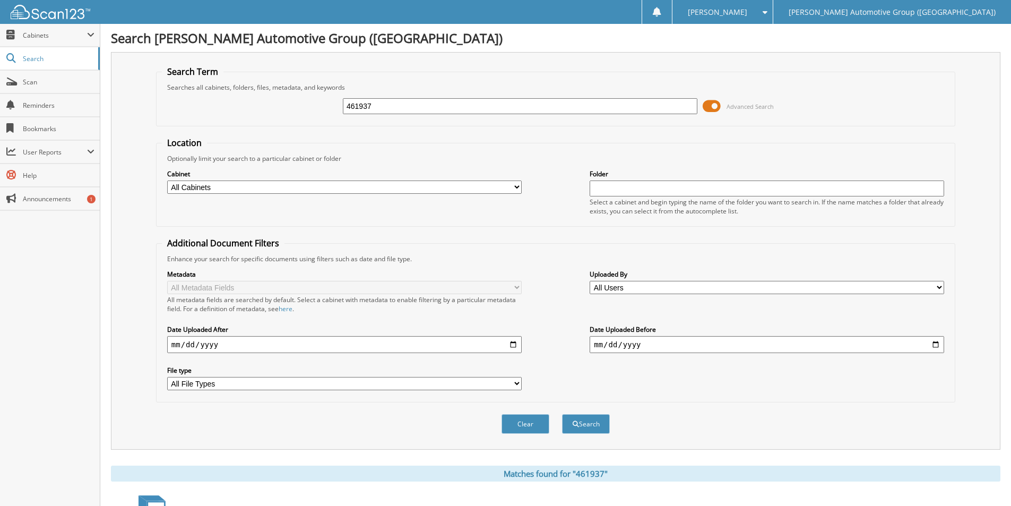 Image resolution: width=1011 pixels, height=506 pixels. I want to click on input: start, so click(344, 344).